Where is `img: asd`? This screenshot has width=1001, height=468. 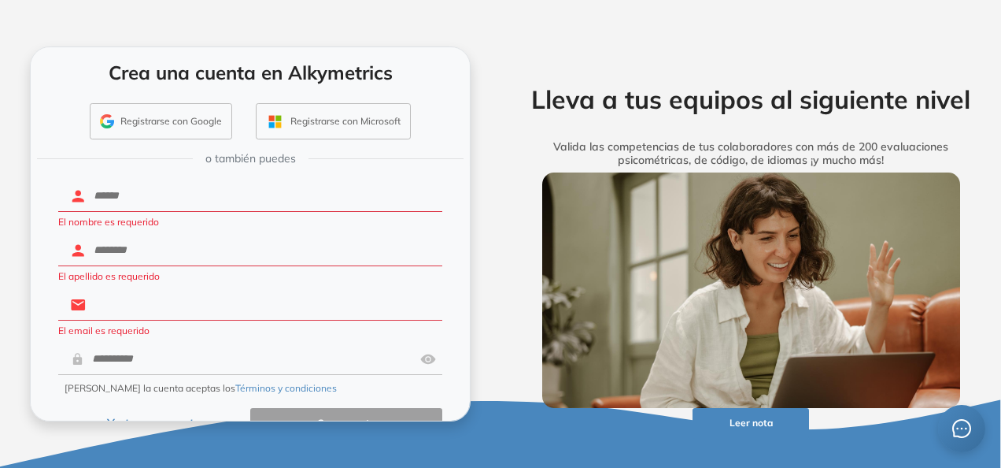
img: asd is located at coordinates (428, 359).